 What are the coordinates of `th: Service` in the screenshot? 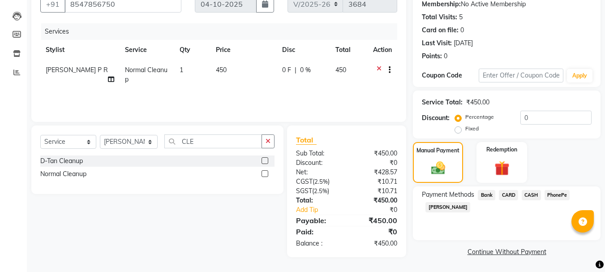 It's located at (147, 50).